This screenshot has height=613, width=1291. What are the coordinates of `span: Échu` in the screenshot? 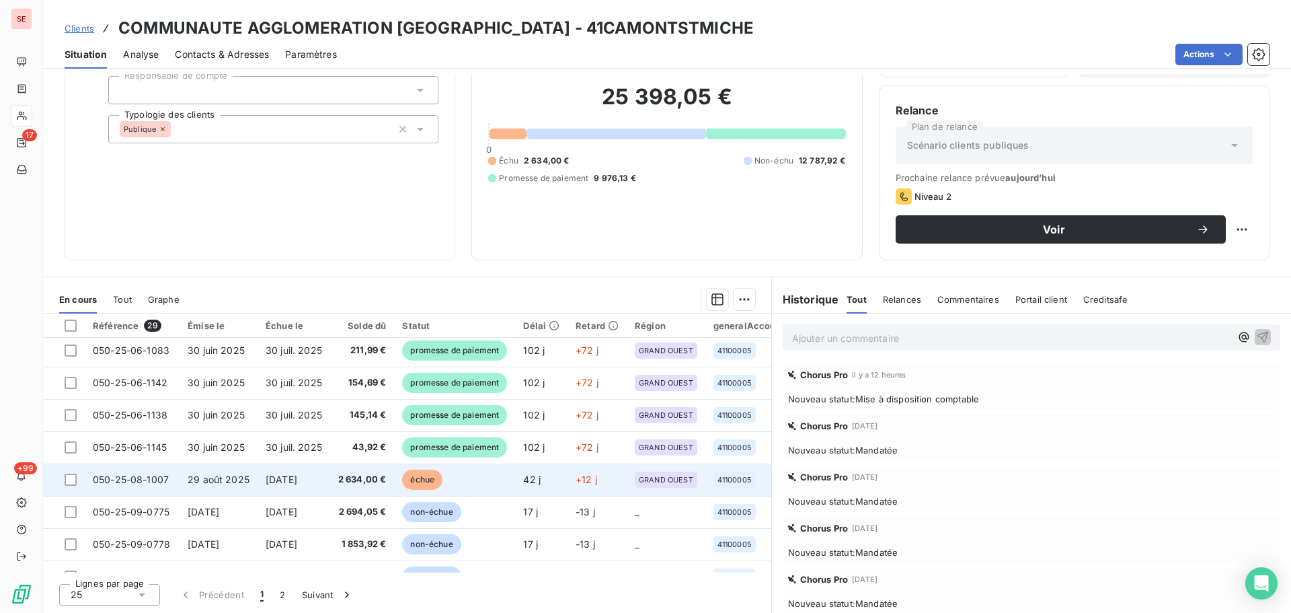 It's located at (508, 161).